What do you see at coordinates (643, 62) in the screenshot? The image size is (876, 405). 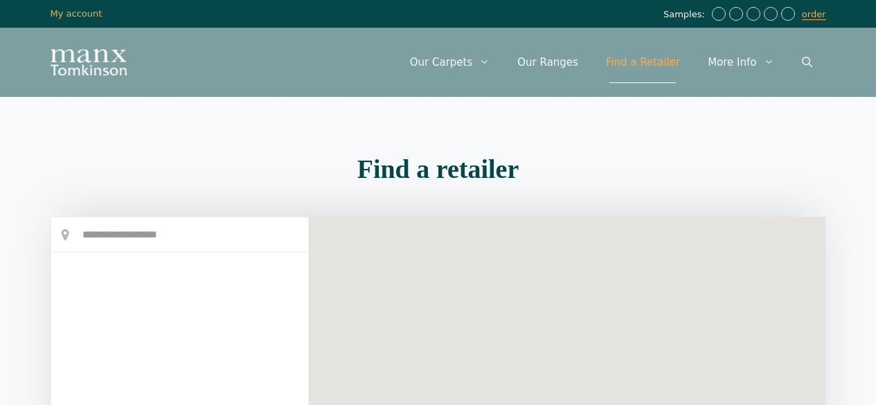 I see `a: Find a Retailer` at bounding box center [643, 62].